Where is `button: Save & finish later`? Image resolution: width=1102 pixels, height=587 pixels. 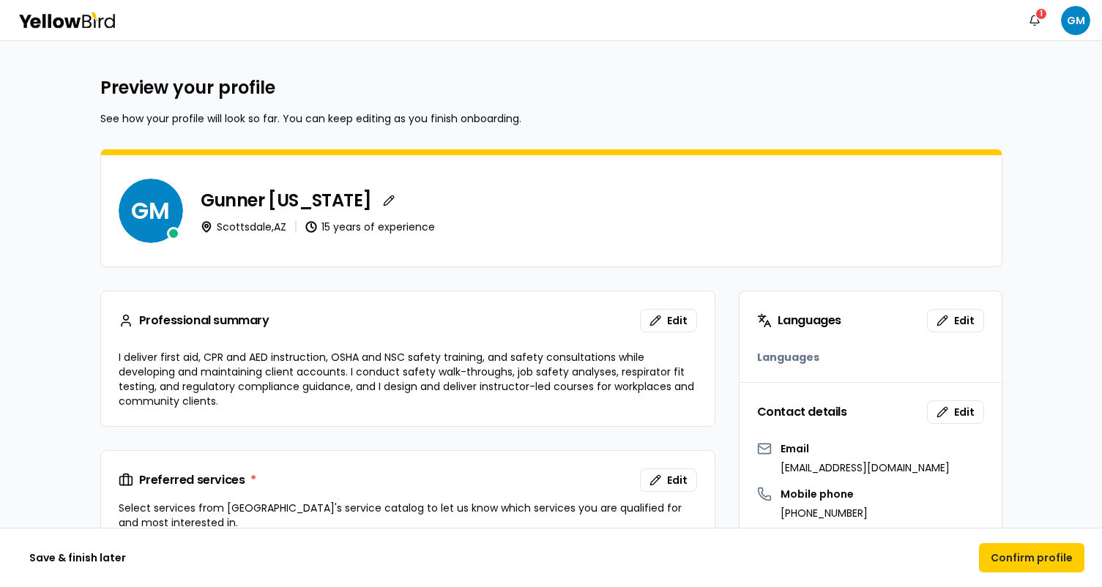
button: Save & finish later is located at coordinates (78, 558).